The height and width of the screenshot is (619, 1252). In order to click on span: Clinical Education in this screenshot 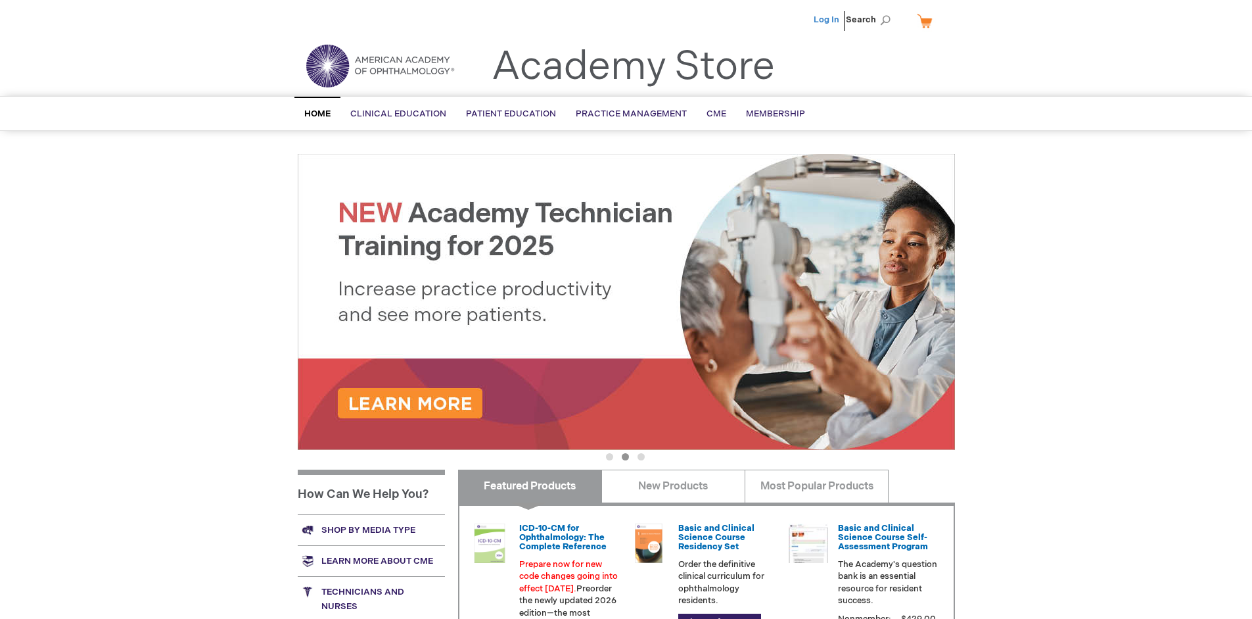, I will do `click(398, 114)`.